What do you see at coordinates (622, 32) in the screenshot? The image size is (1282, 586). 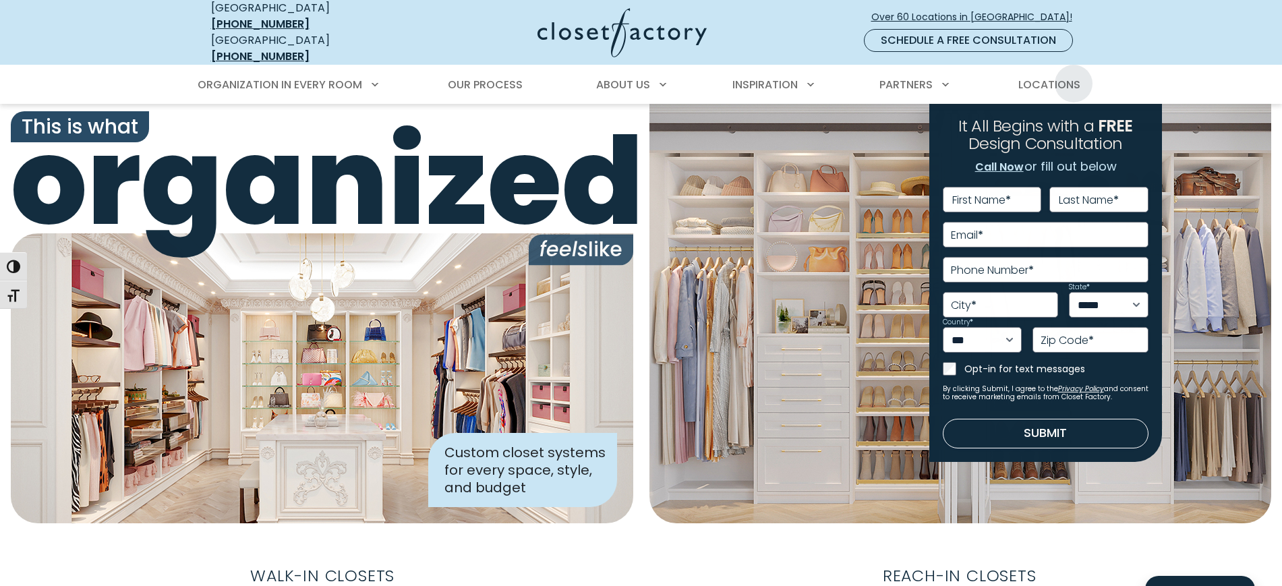 I see `img: Closet Factory Logo` at bounding box center [622, 32].